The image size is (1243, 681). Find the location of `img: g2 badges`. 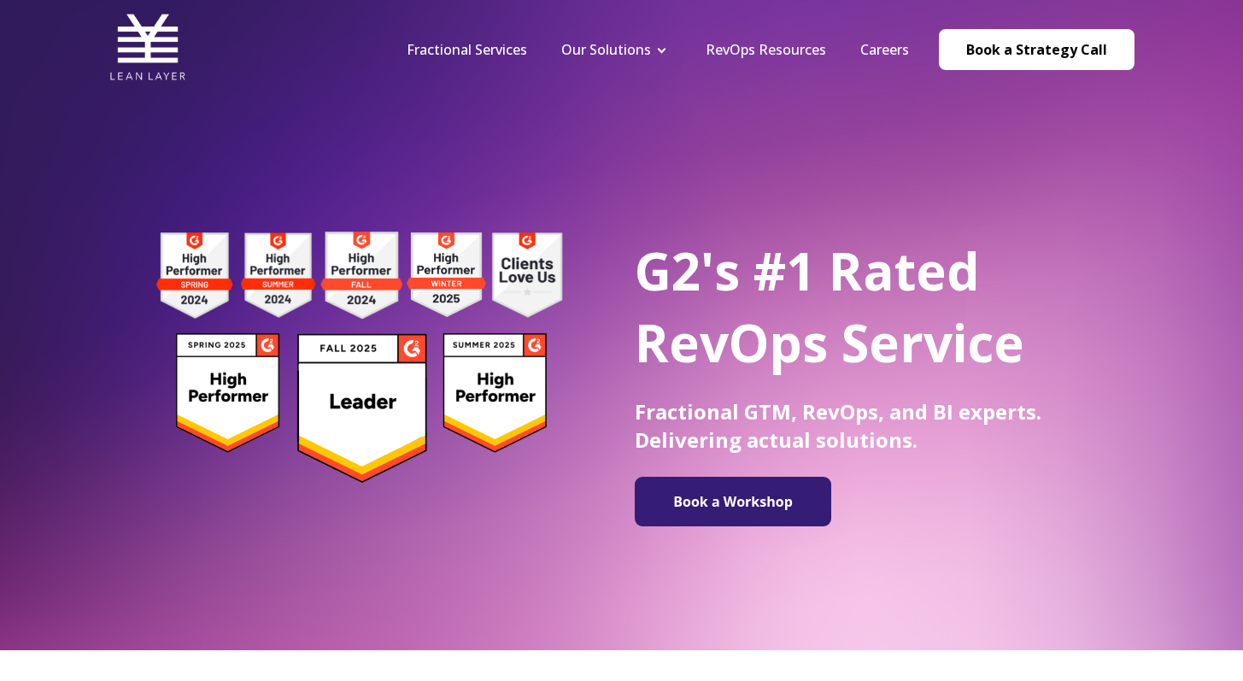

img: g2 badges is located at coordinates (359, 357).